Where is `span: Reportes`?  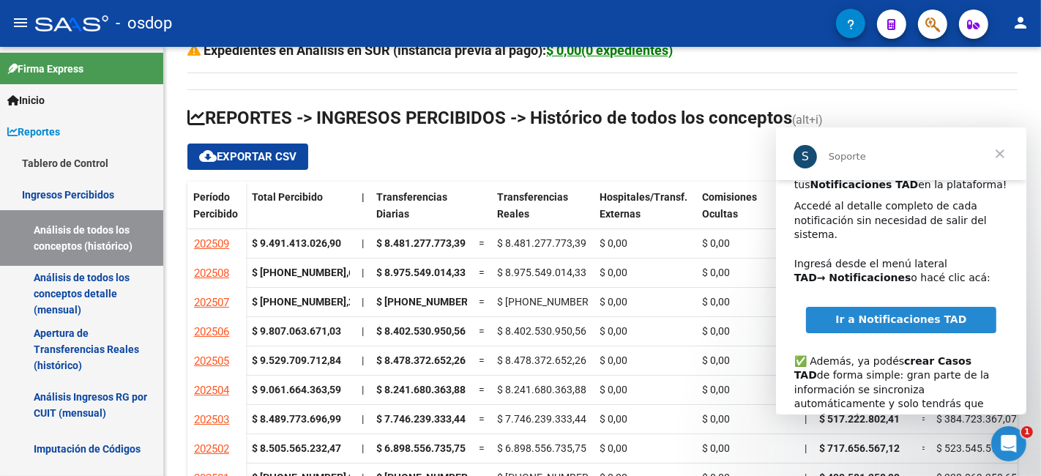
span: Reportes is located at coordinates (34, 132).